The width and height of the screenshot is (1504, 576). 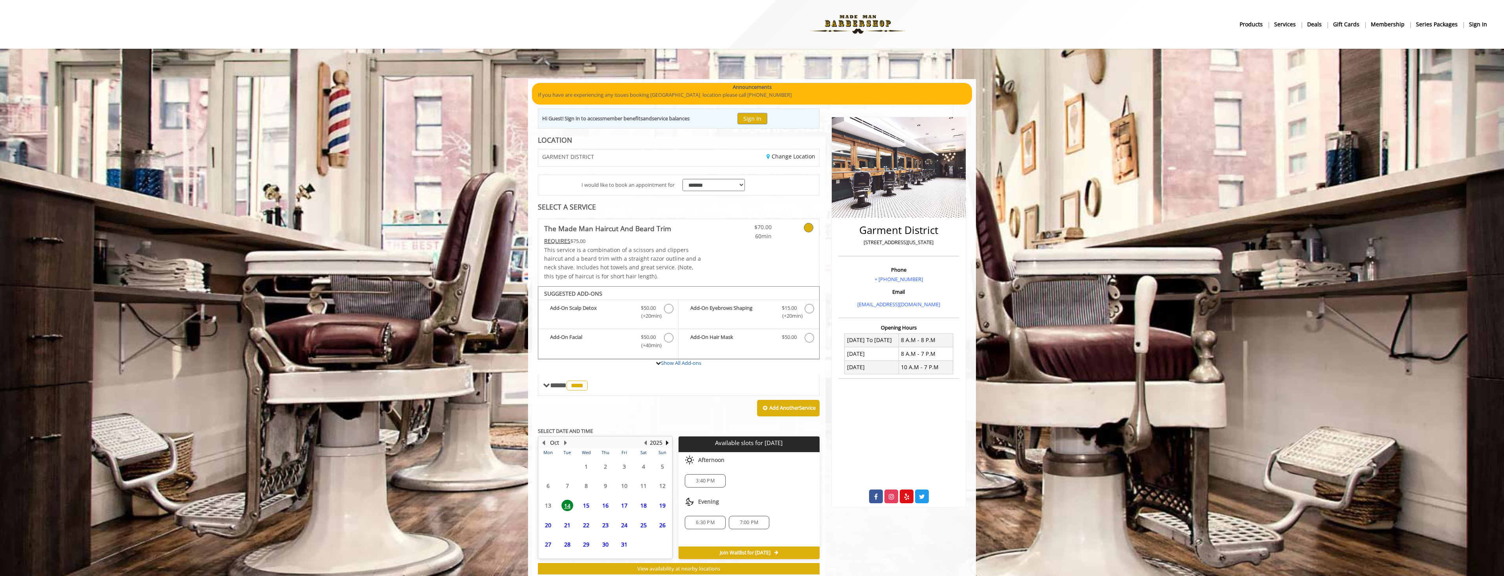 What do you see at coordinates (567, 525) in the screenshot?
I see `td: Select day21` at bounding box center [567, 525].